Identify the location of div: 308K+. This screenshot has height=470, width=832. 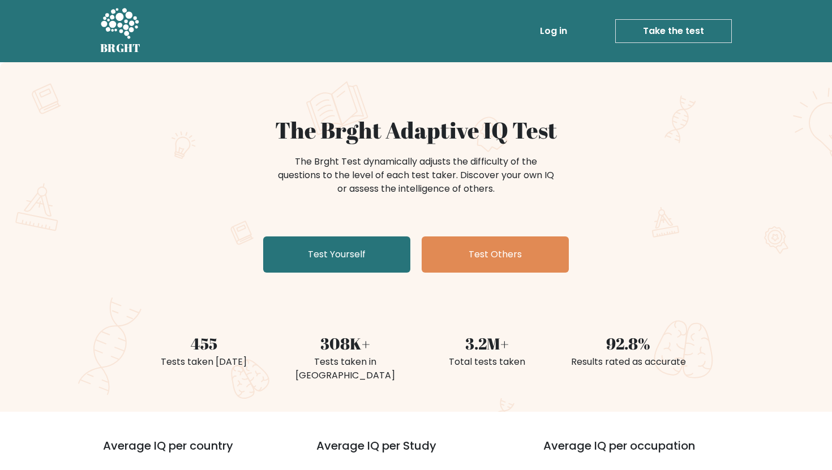
(345, 344).